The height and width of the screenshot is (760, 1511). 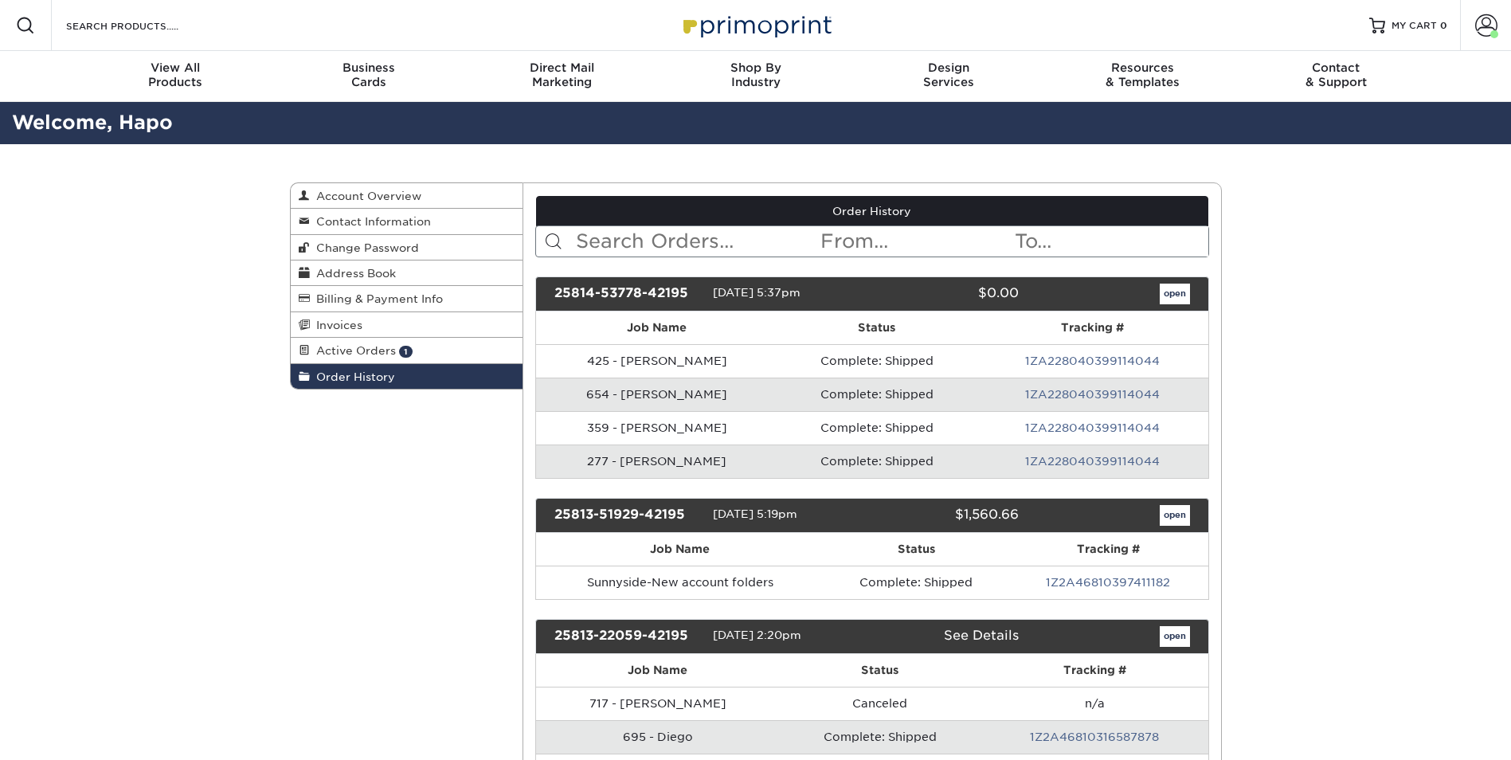 I want to click on div: & Support, so click(x=1336, y=75).